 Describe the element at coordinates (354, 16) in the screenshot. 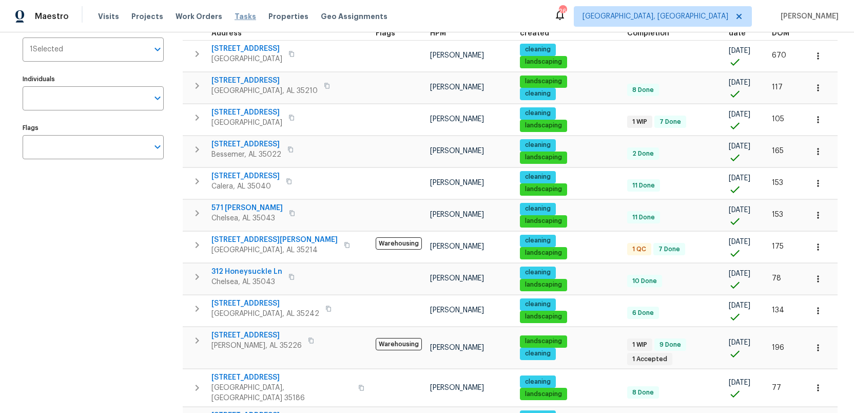

I see `span: Geo Assignments` at that location.